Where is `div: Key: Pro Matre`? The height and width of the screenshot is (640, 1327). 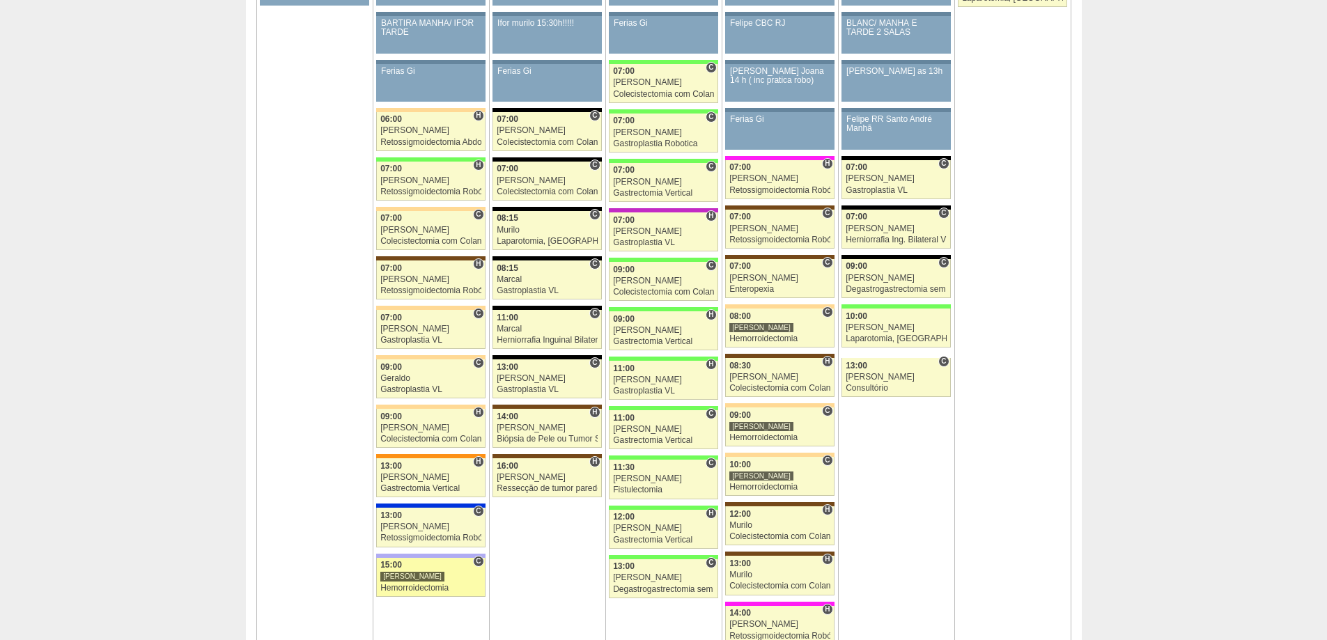
div: Key: Pro Matre is located at coordinates (779, 604).